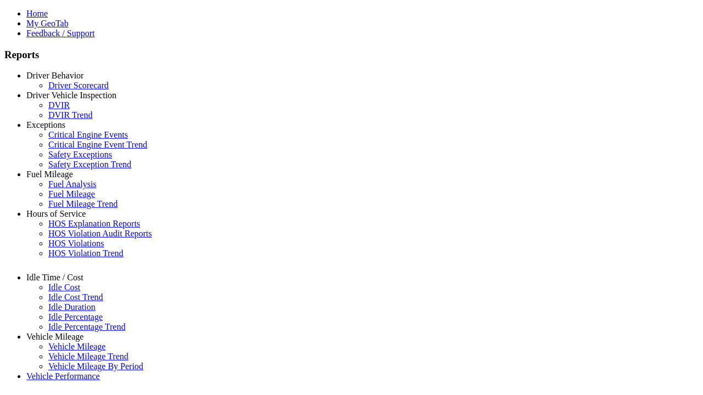 Image resolution: width=703 pixels, height=395 pixels. What do you see at coordinates (72, 307) in the screenshot?
I see `a: Idle Duration` at bounding box center [72, 307].